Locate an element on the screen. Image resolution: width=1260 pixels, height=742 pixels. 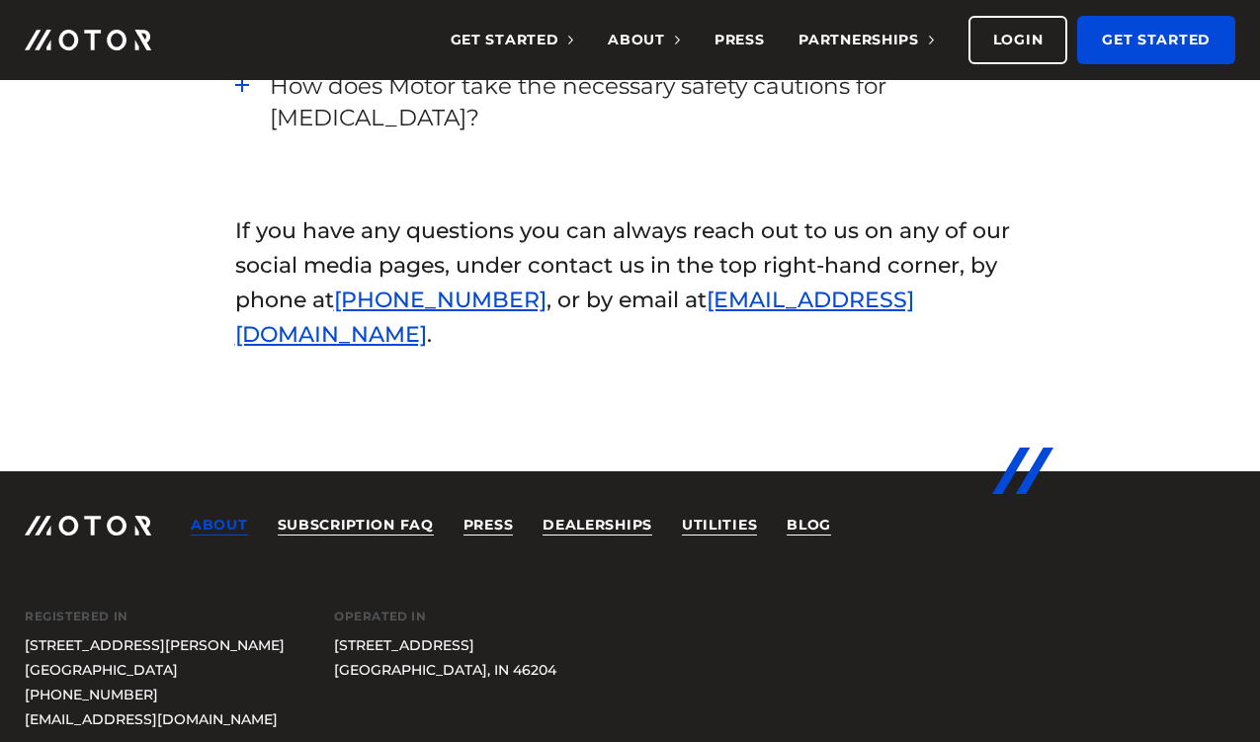
div: Operated In is located at coordinates (470, 617).